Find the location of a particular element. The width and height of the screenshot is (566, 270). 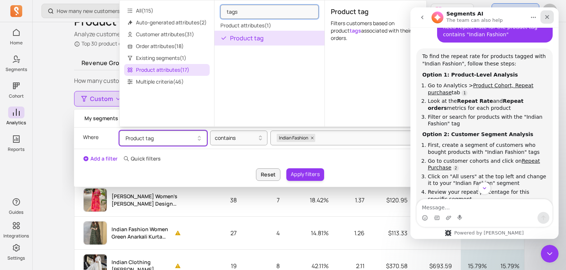

a: Product Cohort, Repeat purchase is located at coordinates (70, 81).